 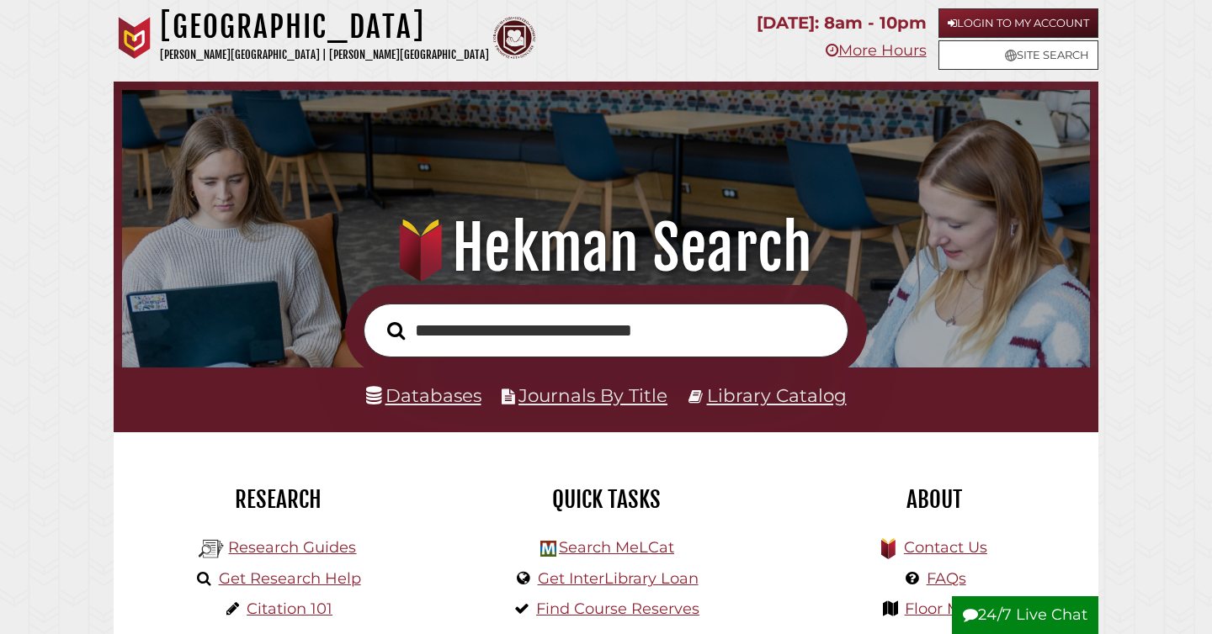 I want to click on a: Floor Maps, so click(x=946, y=609).